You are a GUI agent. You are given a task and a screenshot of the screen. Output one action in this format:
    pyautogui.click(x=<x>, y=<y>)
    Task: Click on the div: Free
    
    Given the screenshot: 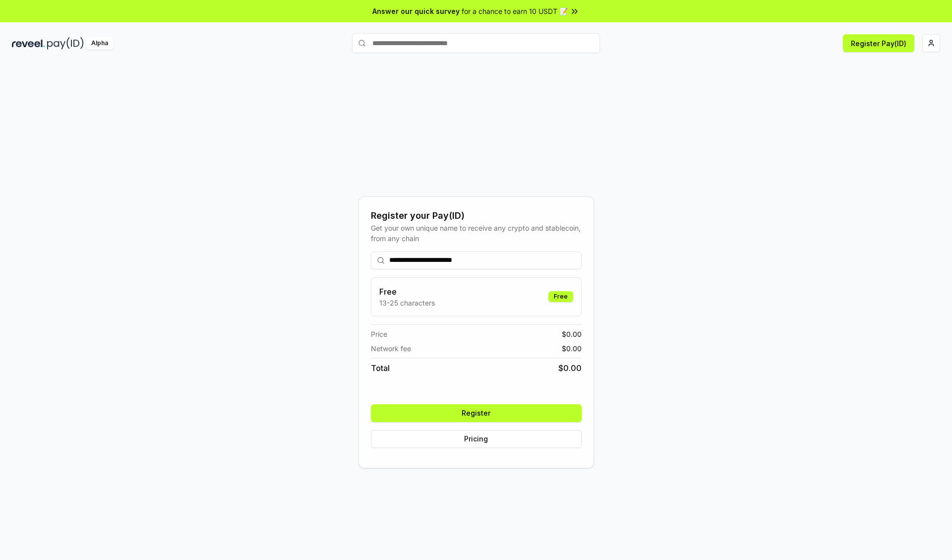 What is the action you would take?
    pyautogui.click(x=561, y=296)
    